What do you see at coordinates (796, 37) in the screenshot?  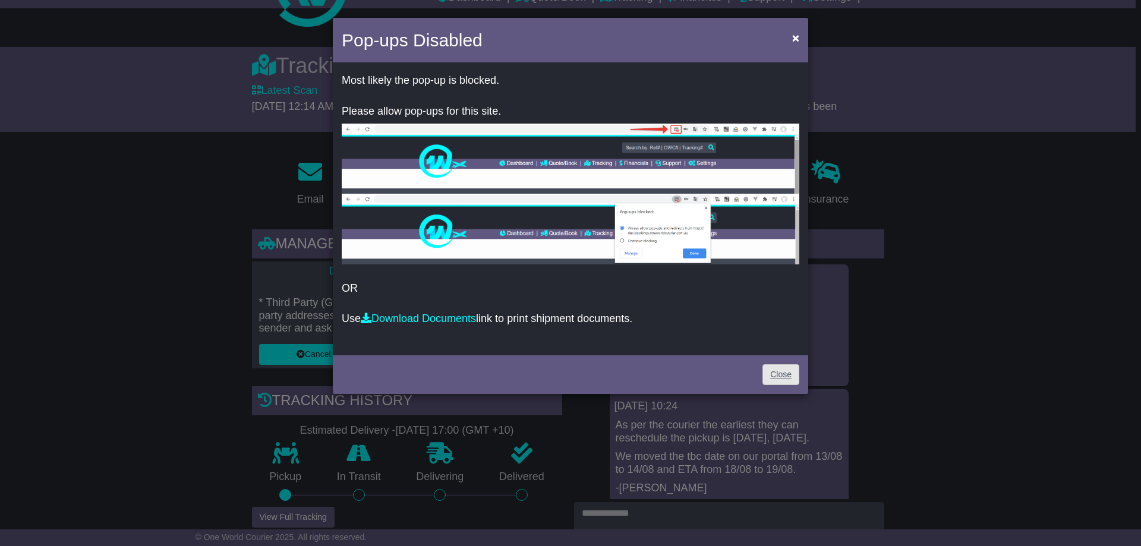 I see `button: Close` at bounding box center [796, 37].